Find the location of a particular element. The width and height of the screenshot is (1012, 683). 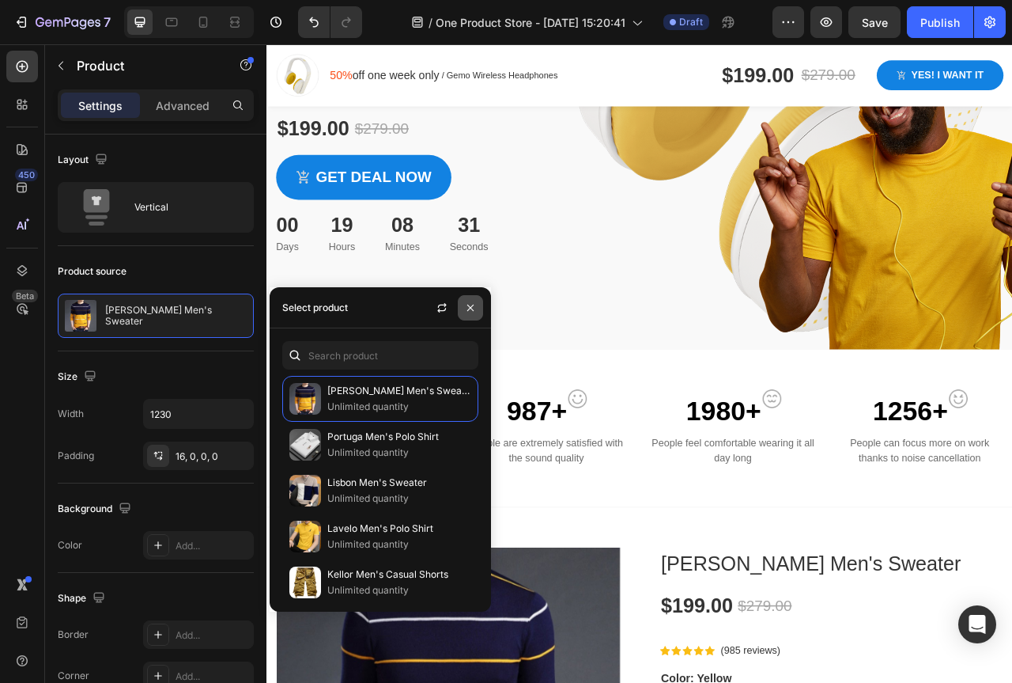

button: Publish is located at coordinates (940, 22).